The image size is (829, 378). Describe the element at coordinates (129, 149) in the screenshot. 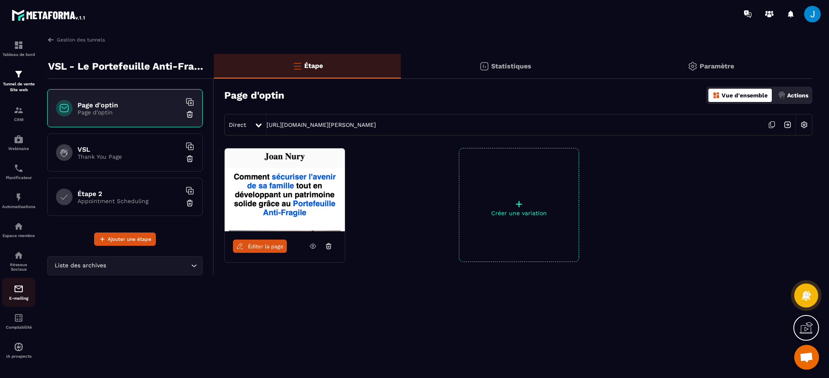

I see `h6: VSL` at that location.